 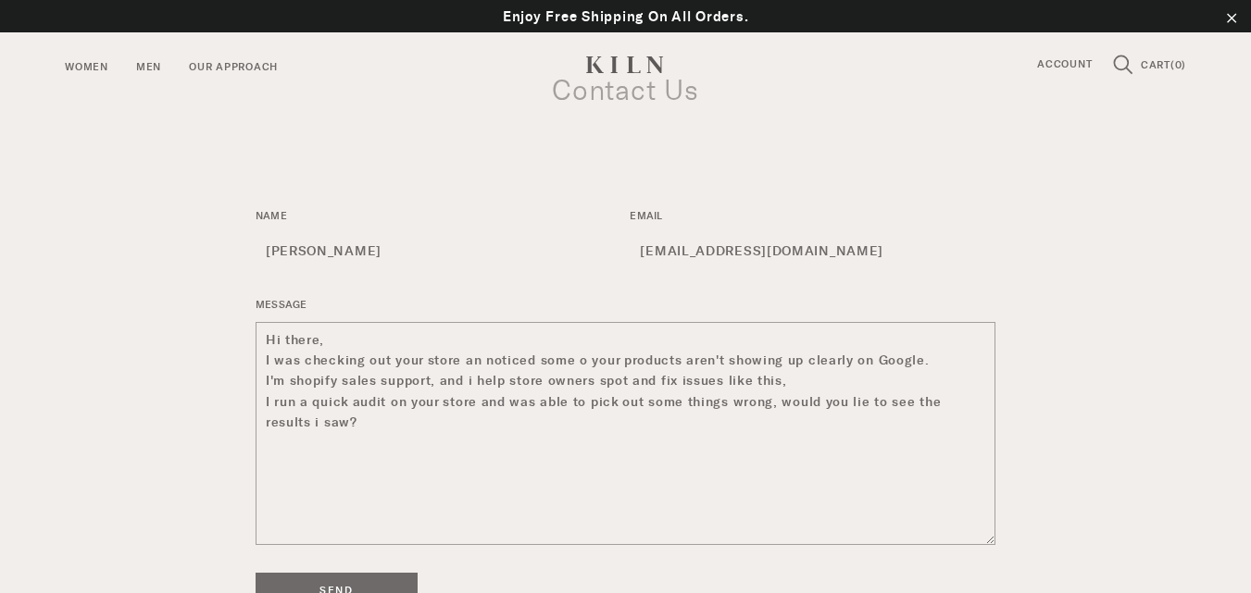 What do you see at coordinates (625, 305) in the screenshot?
I see `label: Message` at bounding box center [625, 305].